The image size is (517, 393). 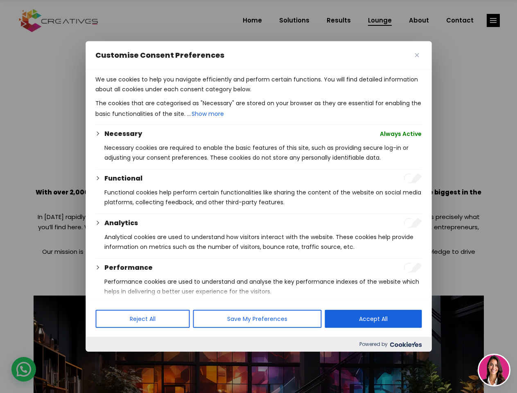 I want to click on input: Enable Functional, so click(x=413, y=179).